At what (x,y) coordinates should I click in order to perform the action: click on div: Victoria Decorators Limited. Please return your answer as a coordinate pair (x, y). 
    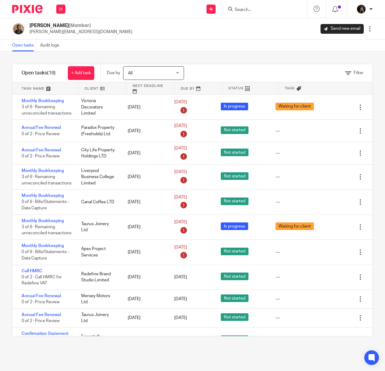
    Looking at the image, I should click on (98, 107).